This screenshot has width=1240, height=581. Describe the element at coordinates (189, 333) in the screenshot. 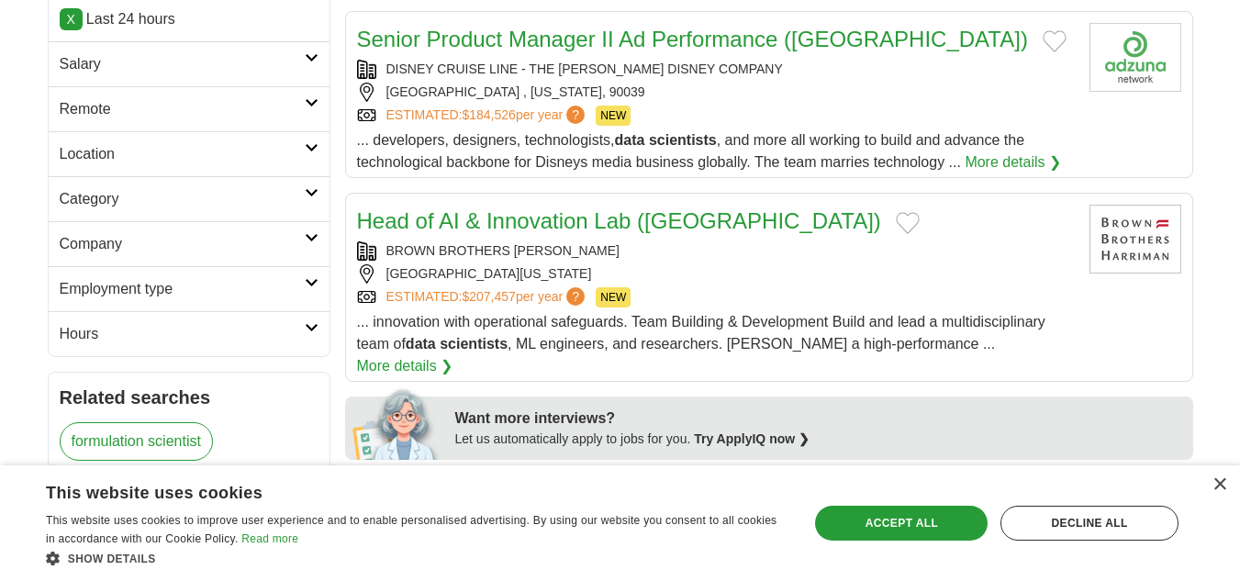

I see `a: Hours` at that location.